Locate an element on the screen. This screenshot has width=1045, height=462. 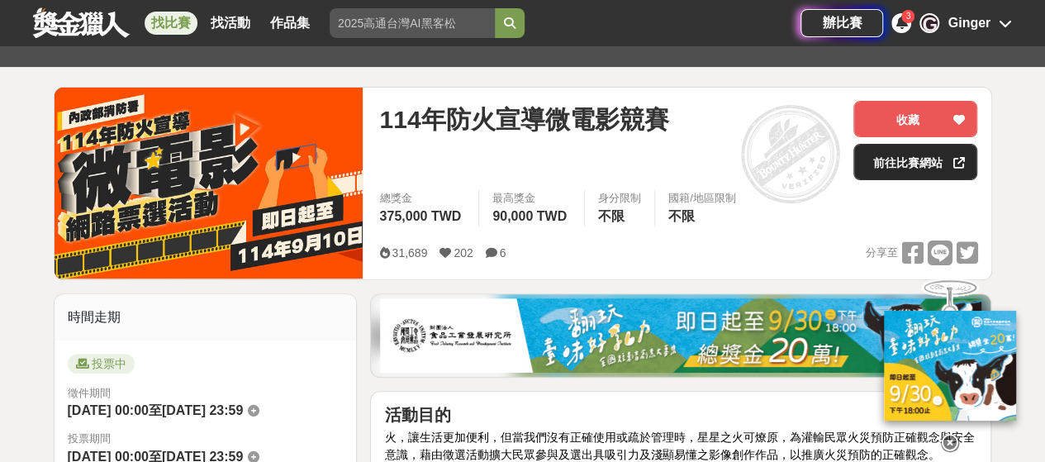
div: 辦比賽 is located at coordinates (842, 23).